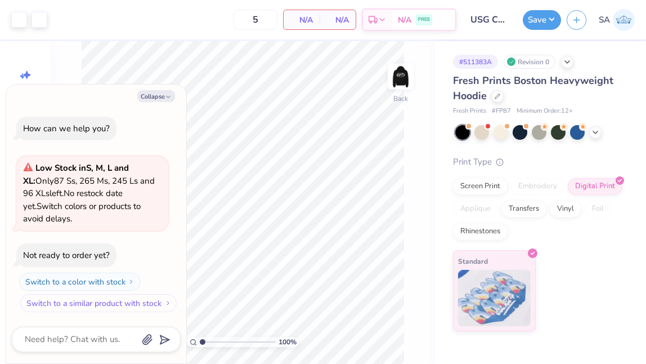 The image size is (646, 364). What do you see at coordinates (424, 20) in the screenshot?
I see `span: FREE` at bounding box center [424, 20].